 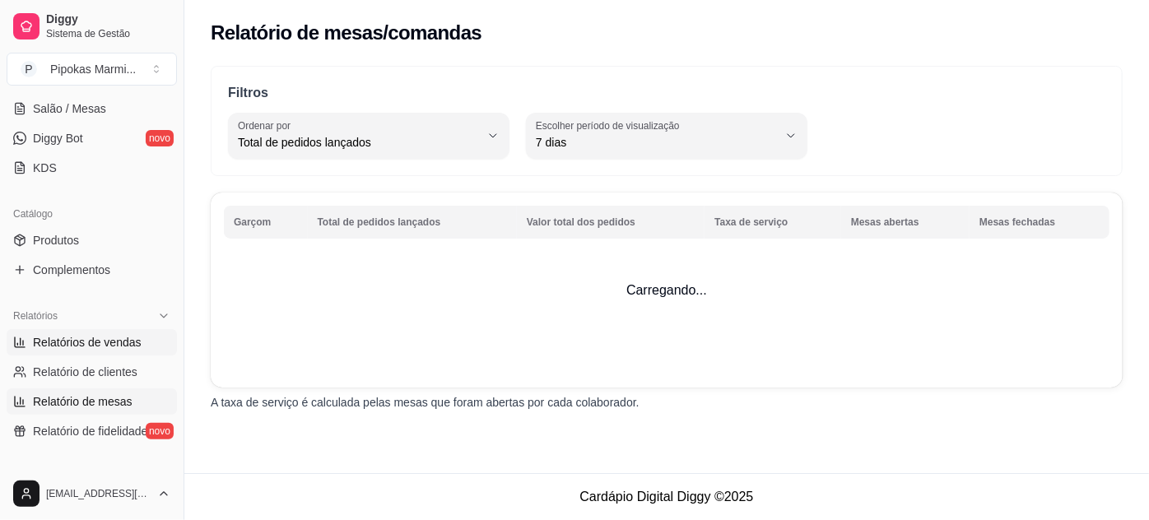 I want to click on div: Pipokas Marmi ..., so click(x=93, y=69).